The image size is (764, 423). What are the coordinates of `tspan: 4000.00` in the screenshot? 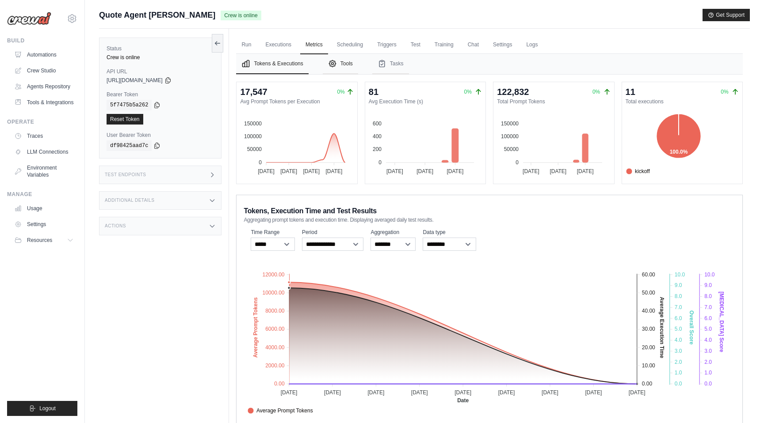 It's located at (275, 348).